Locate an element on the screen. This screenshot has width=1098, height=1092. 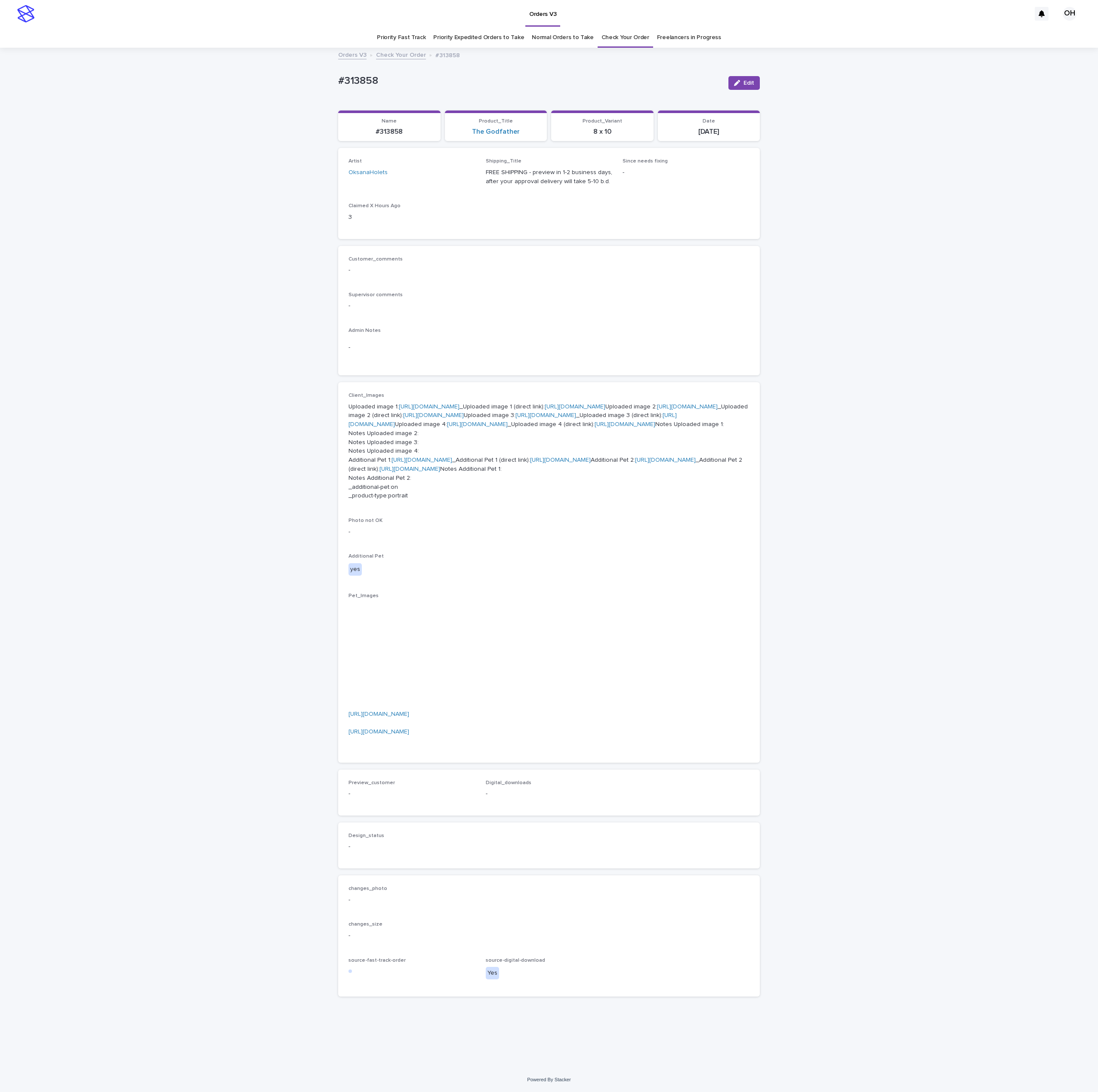
span: Product_Title is located at coordinates (496, 121).